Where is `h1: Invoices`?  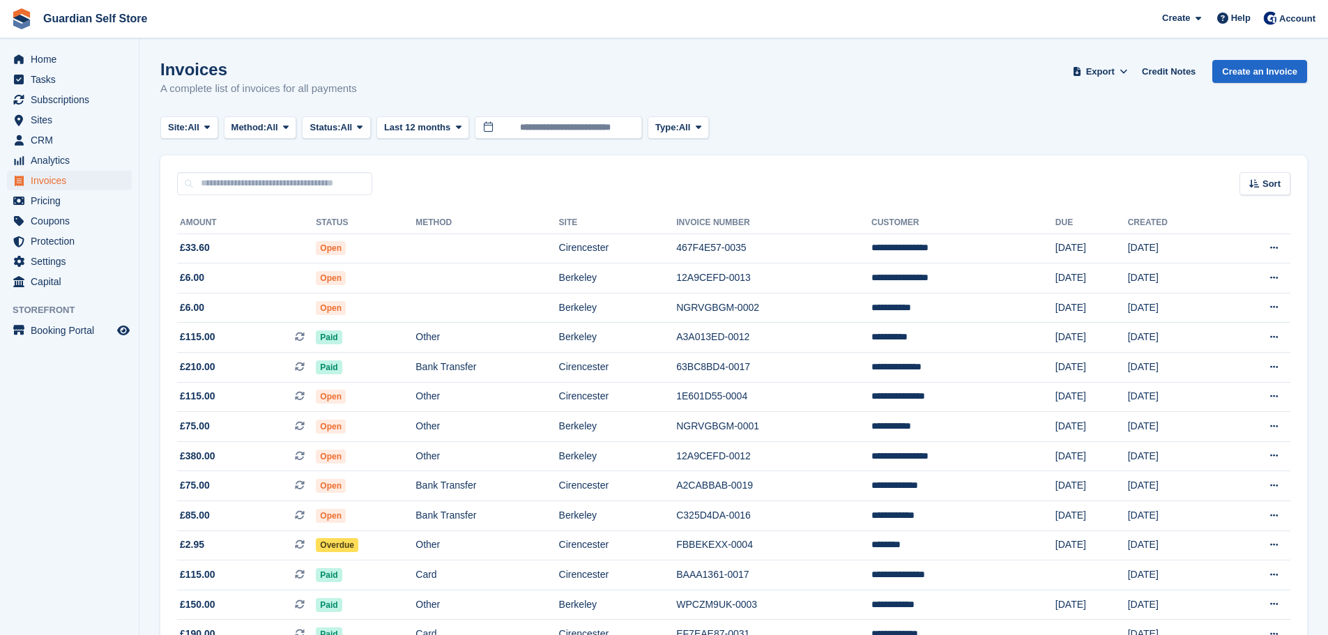
h1: Invoices is located at coordinates (259, 69).